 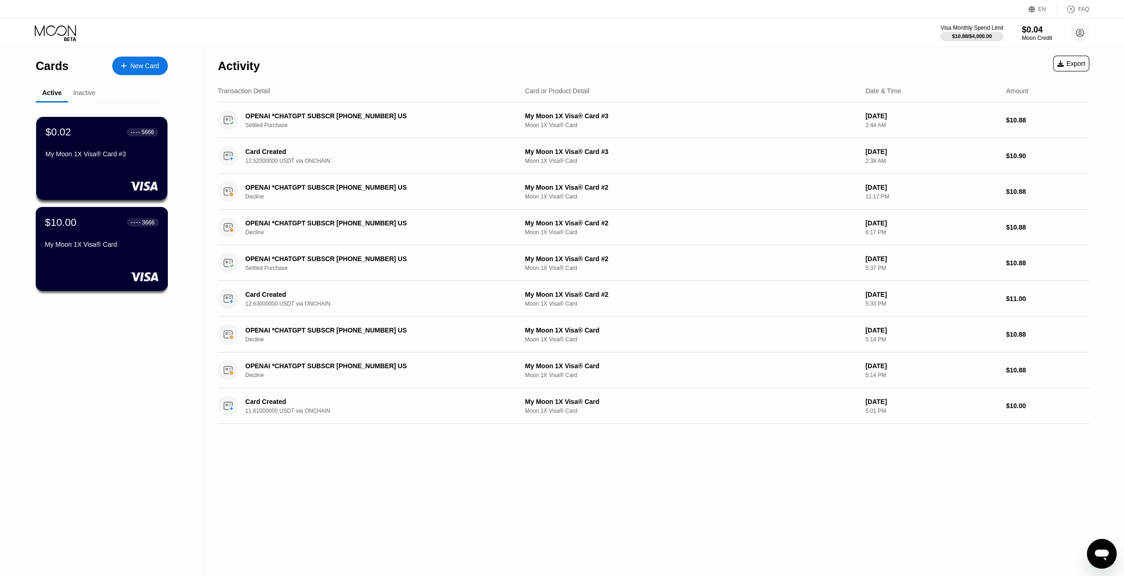 What do you see at coordinates (58, 132) in the screenshot?
I see `div: $0.02` at bounding box center [58, 132].